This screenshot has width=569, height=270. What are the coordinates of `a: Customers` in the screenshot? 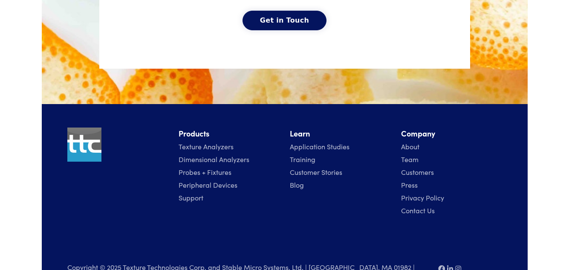 It's located at (417, 172).